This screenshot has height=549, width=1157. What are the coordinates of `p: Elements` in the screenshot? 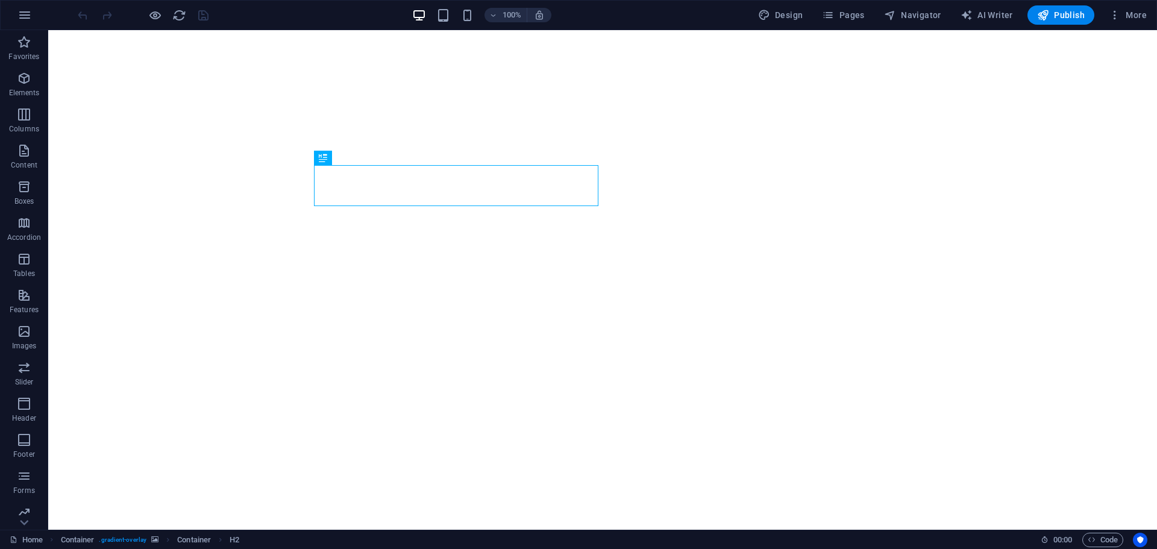 It's located at (24, 93).